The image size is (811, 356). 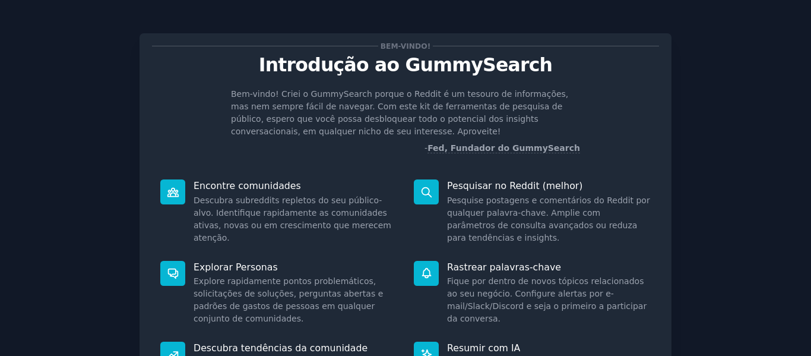 I want to click on font: Pesquise postagens e comentários do Reddit por qualquer palavra-chave. Amplie com parâmetros de c..., so click(x=549, y=219).